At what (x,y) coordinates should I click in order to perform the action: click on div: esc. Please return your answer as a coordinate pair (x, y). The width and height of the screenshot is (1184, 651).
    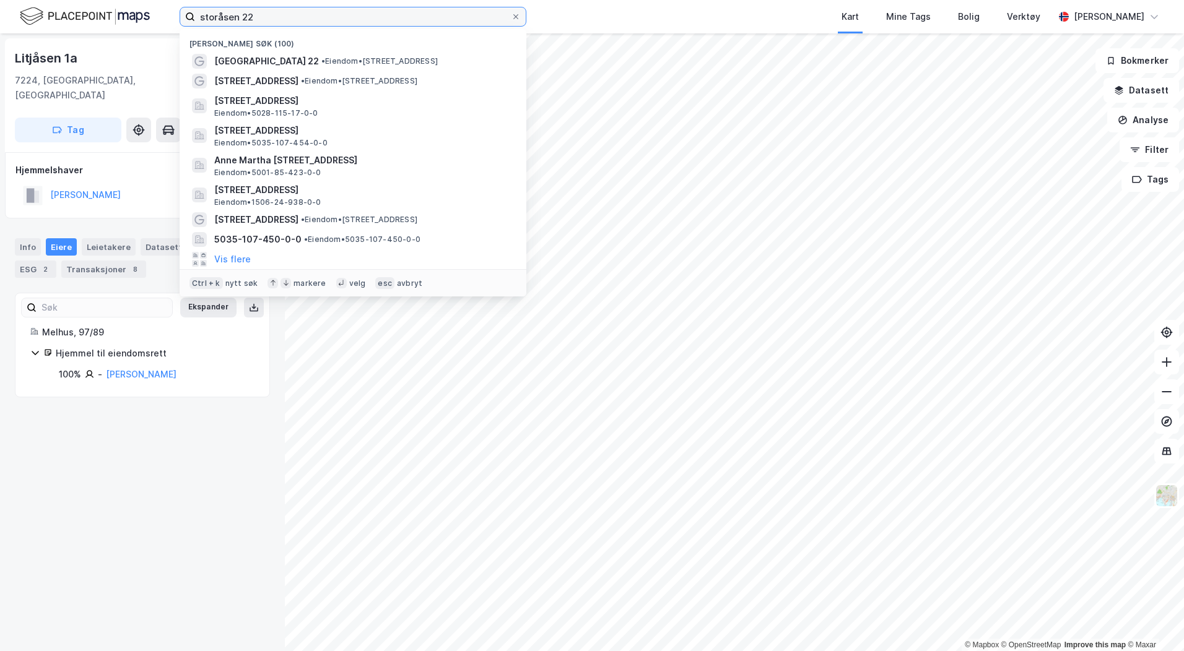
    Looking at the image, I should click on (385, 284).